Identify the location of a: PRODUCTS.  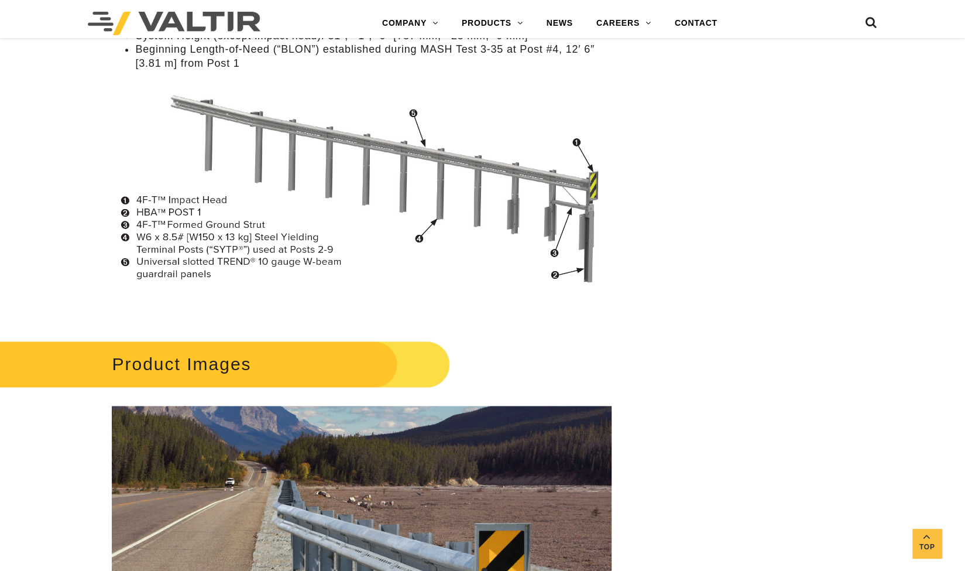
(492, 23).